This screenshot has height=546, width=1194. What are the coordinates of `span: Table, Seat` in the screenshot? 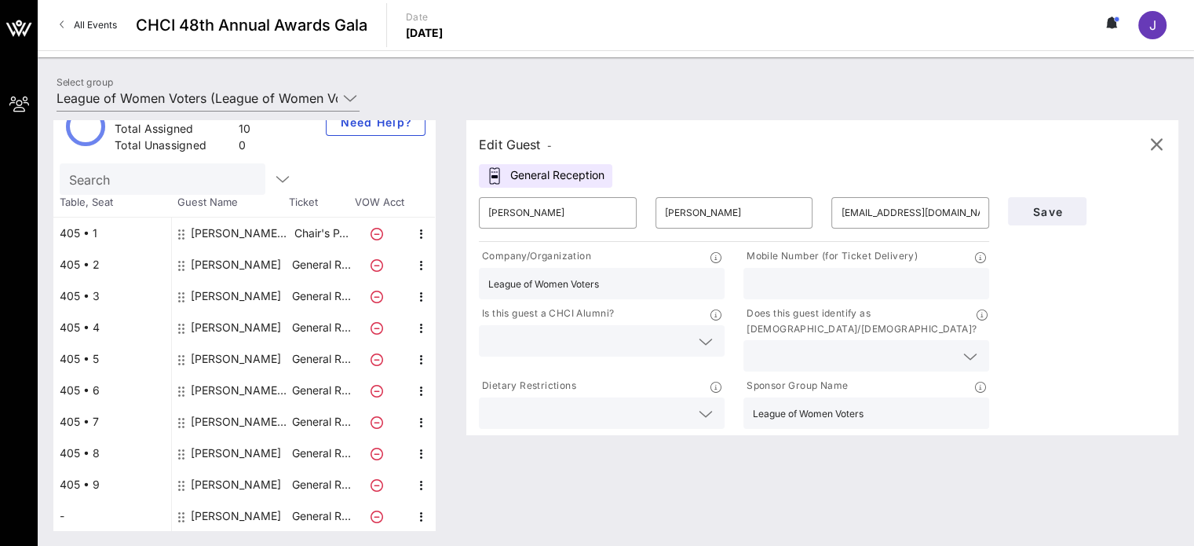 It's located at (112, 203).